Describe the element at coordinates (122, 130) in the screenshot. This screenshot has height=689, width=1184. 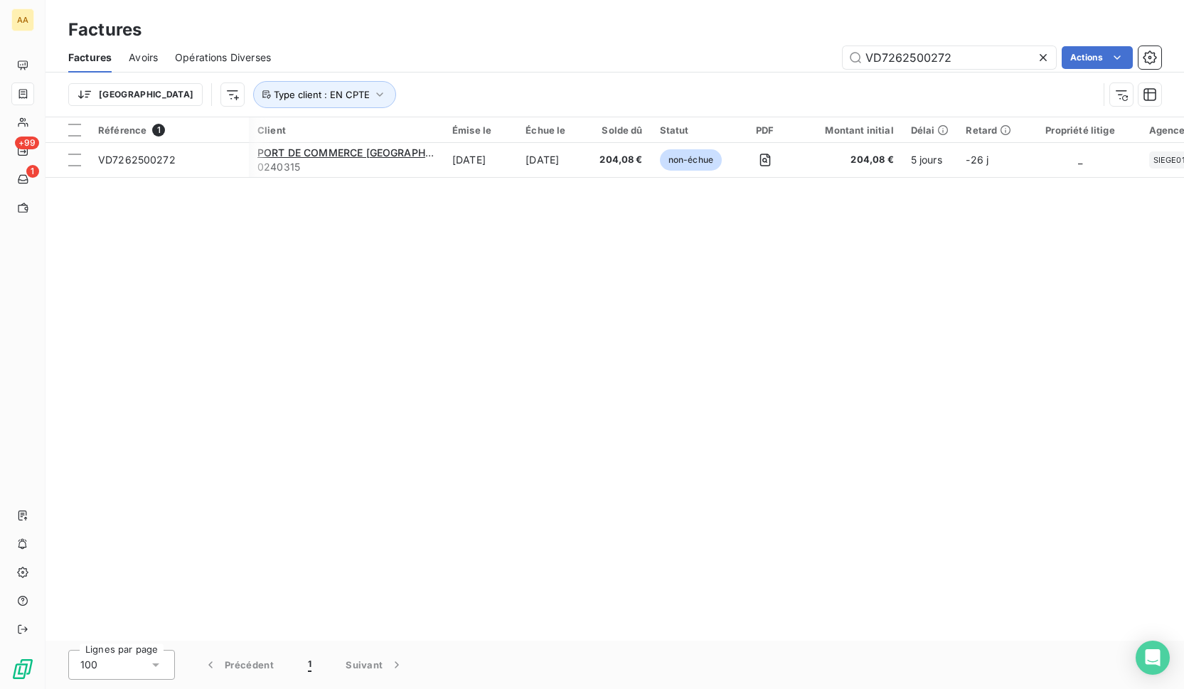
I see `span: Référence` at that location.